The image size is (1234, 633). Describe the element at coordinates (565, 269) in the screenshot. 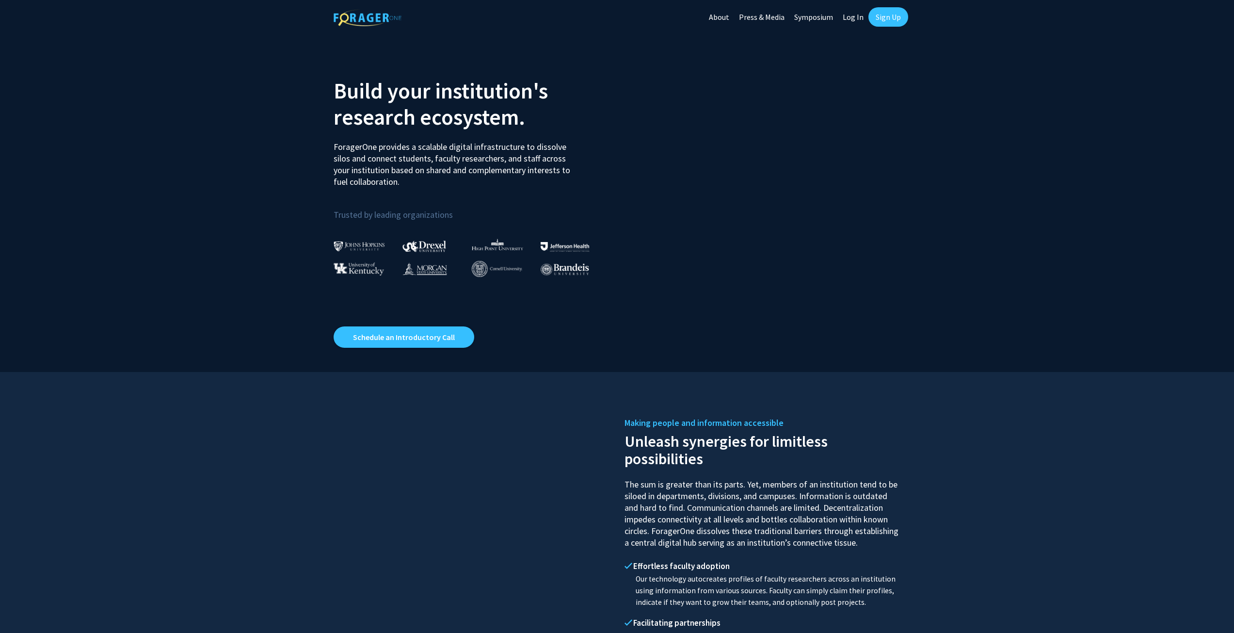

I see `img: Brandeis University` at that location.